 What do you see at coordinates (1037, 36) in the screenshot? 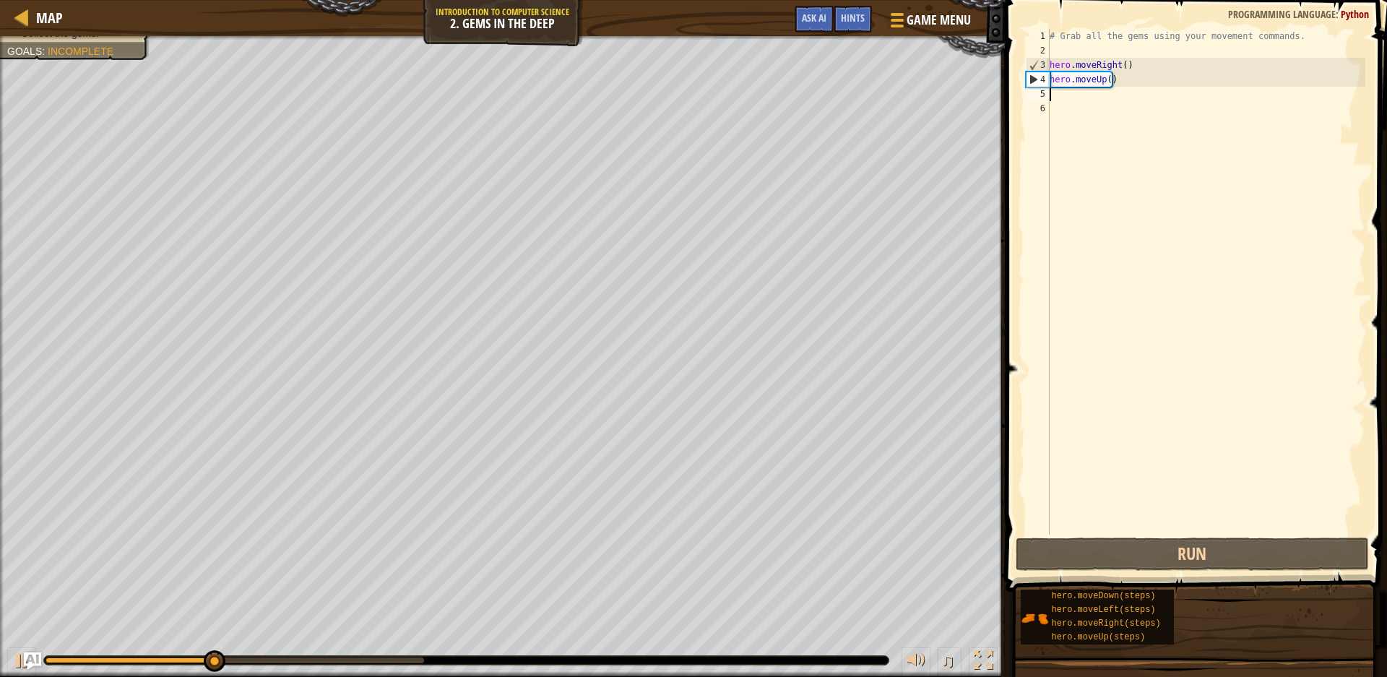
I see `div: 1` at bounding box center [1037, 36].